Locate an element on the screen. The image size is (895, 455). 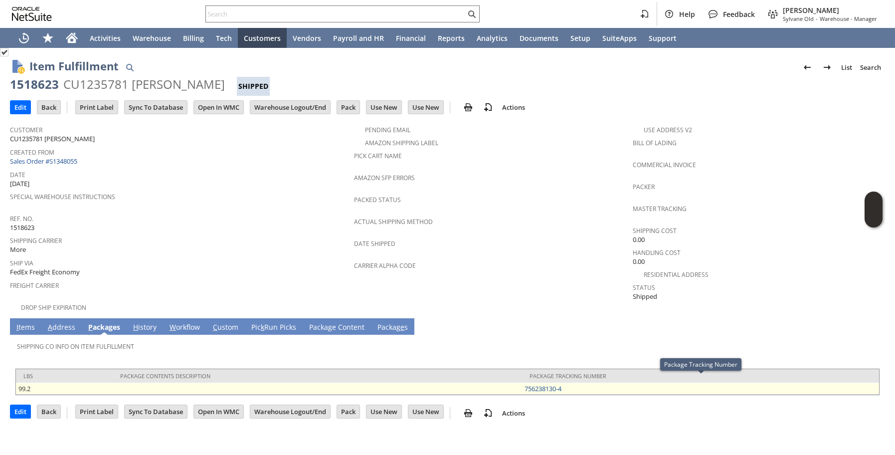
span: Payroll and HR is located at coordinates (359, 38).